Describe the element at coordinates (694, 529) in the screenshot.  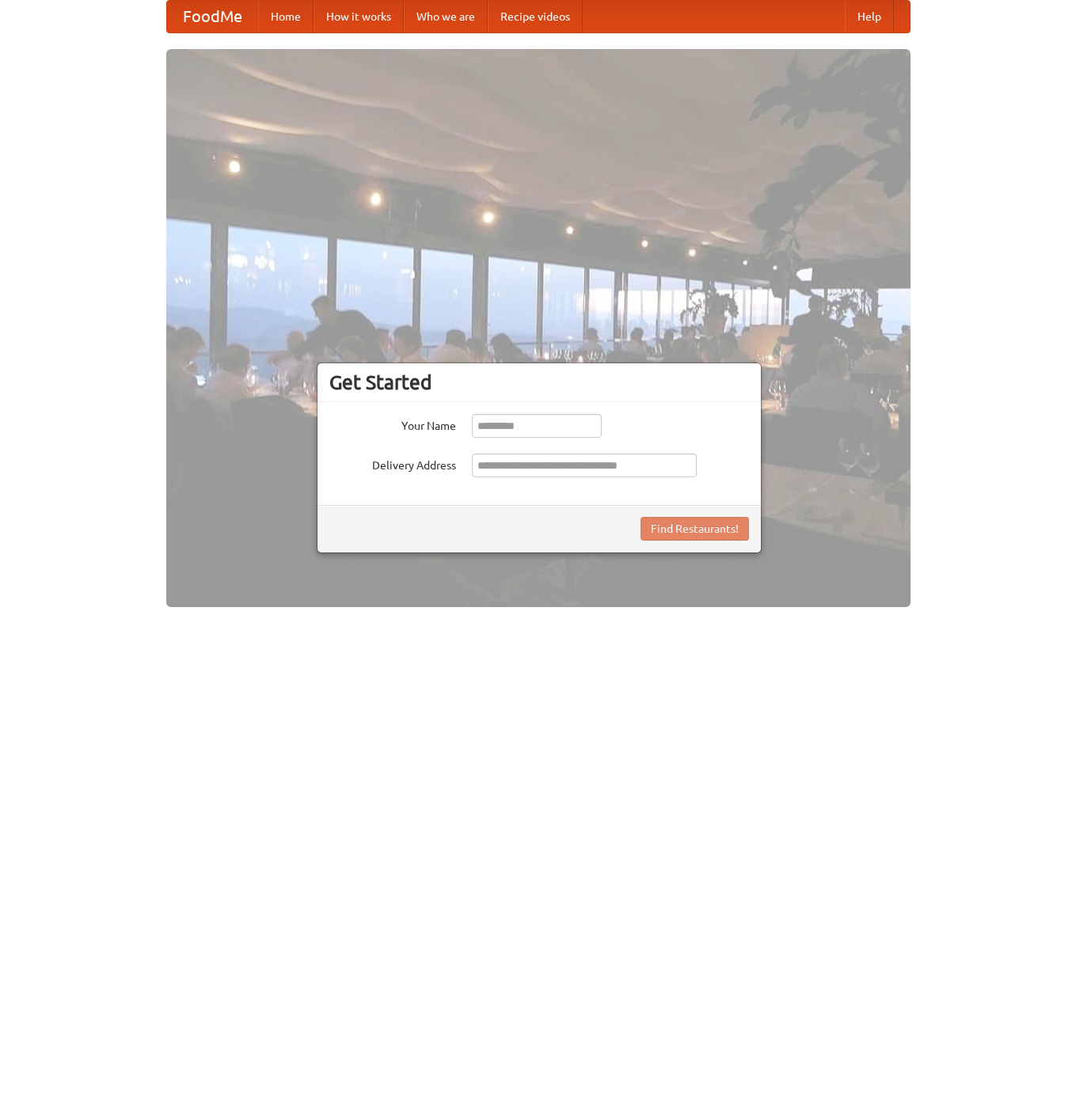
I see `button: Find Restaurants!` at that location.